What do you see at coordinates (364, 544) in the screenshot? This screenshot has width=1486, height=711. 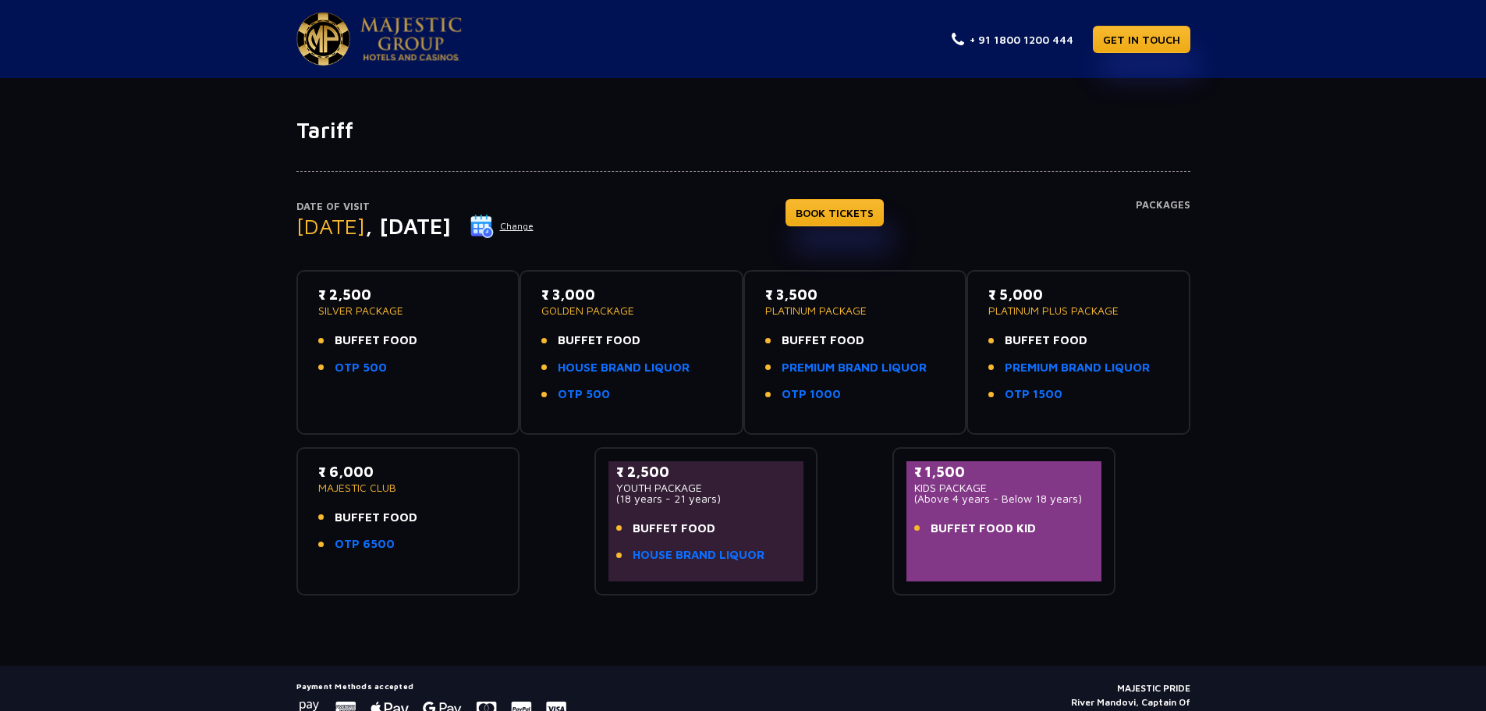 I see `a: OTP 6500` at bounding box center [364, 544].